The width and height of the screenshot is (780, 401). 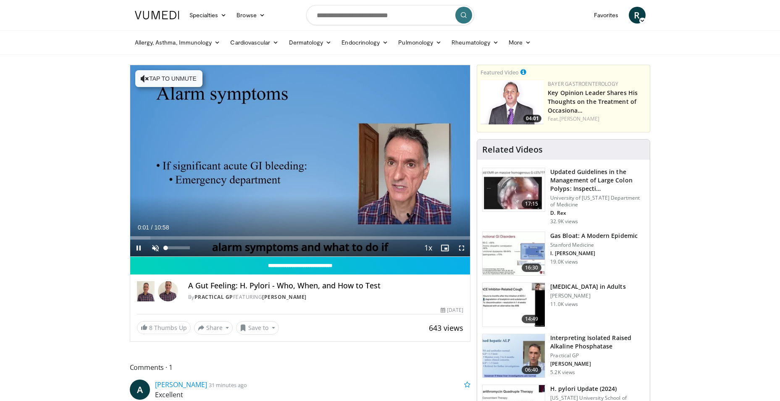 What do you see at coordinates (445, 248) in the screenshot?
I see `button: Enable picture-in-picture mode` at bounding box center [445, 248].